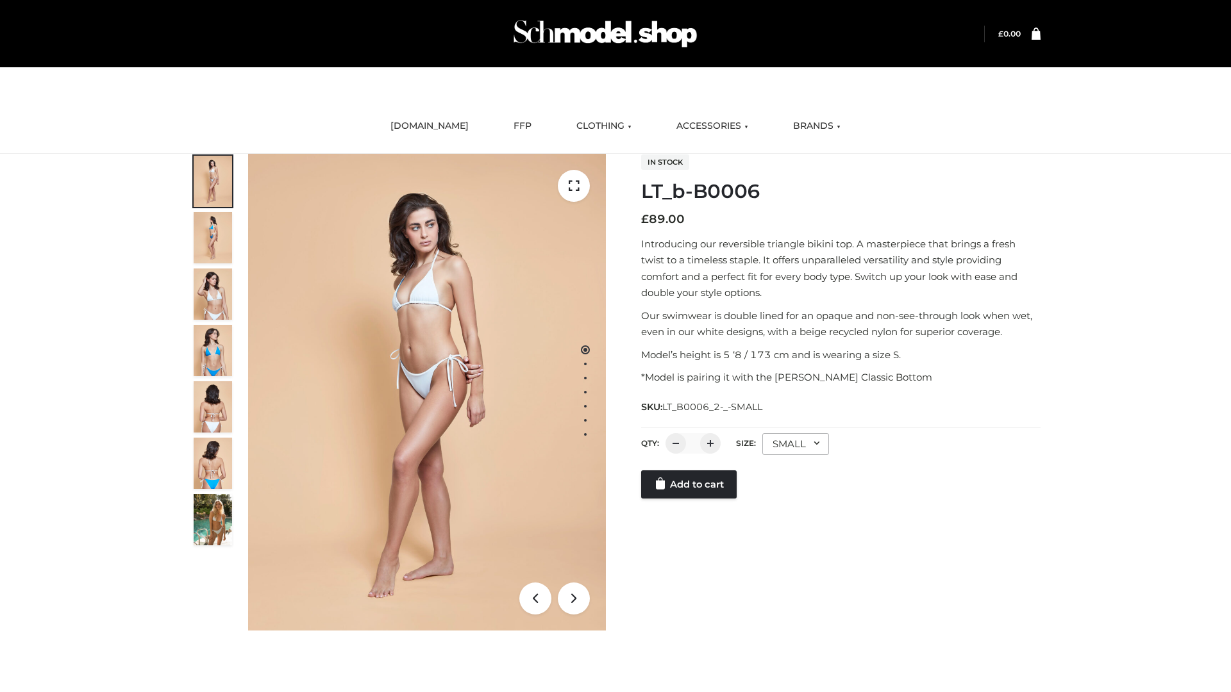 The width and height of the screenshot is (1231, 692). What do you see at coordinates (605, 33) in the screenshot?
I see `img: Schmodel Admin 964` at bounding box center [605, 33].